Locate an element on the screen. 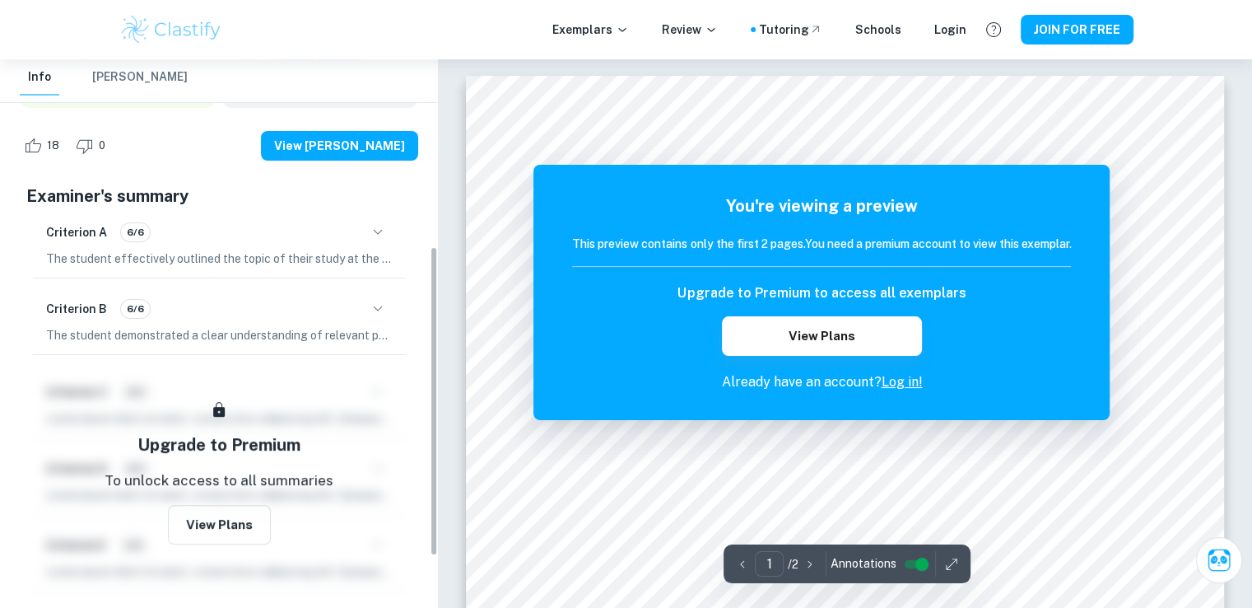  span: 0 is located at coordinates (102, 146).